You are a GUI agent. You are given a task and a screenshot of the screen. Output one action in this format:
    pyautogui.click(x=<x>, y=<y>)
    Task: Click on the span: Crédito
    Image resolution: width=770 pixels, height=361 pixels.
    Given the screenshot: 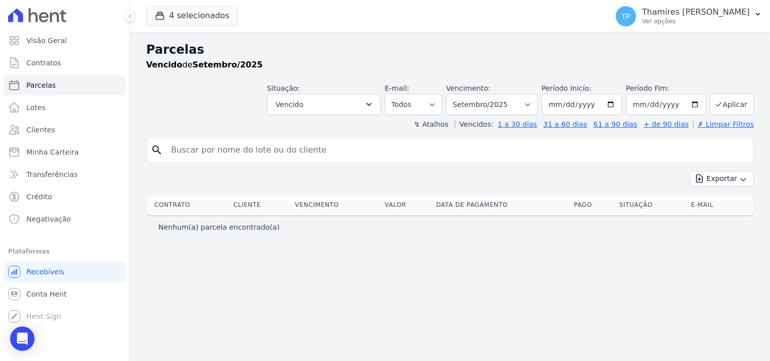 What is the action you would take?
    pyautogui.click(x=39, y=197)
    